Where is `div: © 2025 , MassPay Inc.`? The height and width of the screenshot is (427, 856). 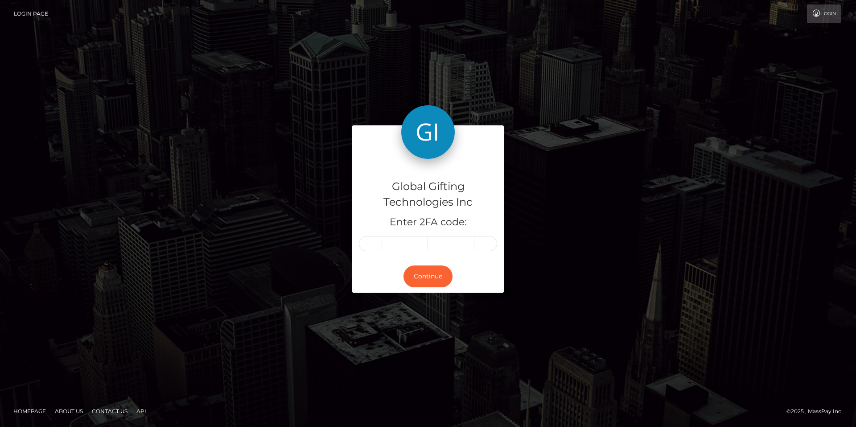
div: © 2025 , MassPay Inc. is located at coordinates (818, 411).